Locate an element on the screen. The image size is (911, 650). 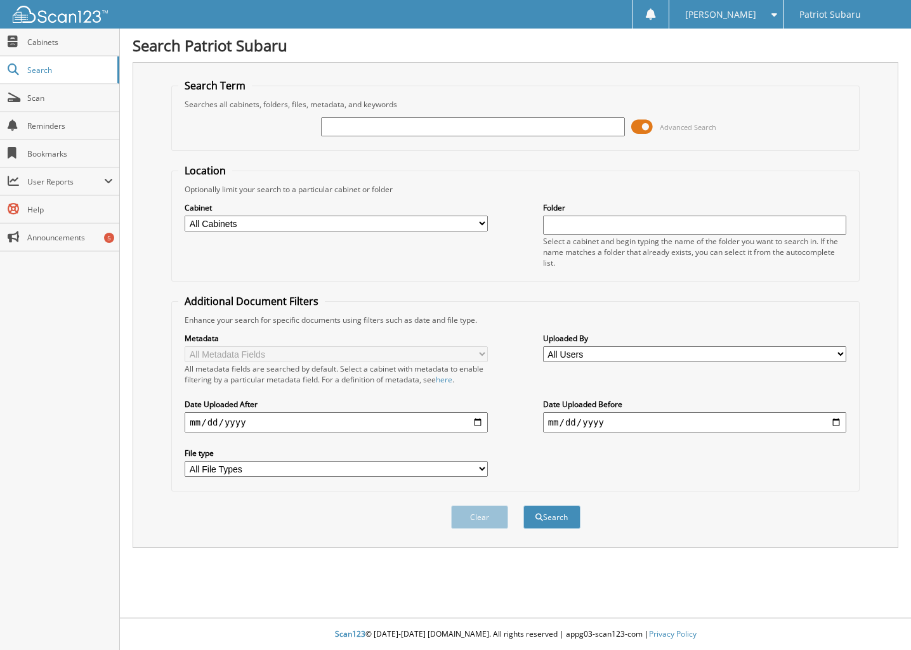
span: User Reports is located at coordinates (65, 182).